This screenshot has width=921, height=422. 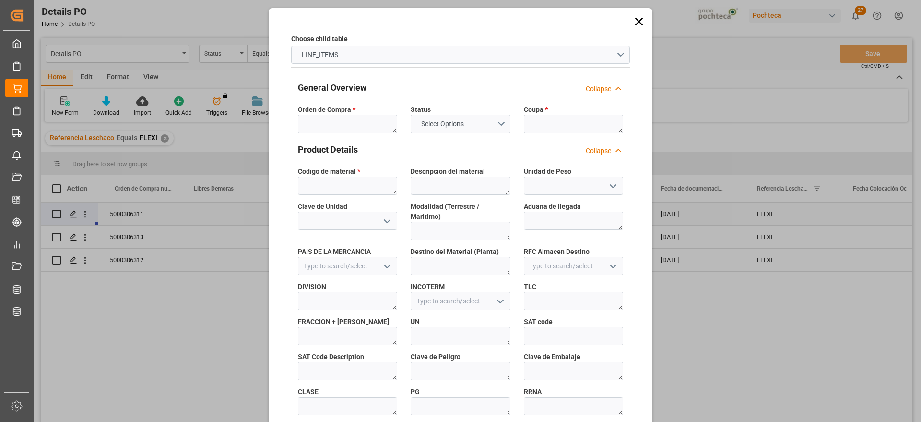 What do you see at coordinates (415, 321) in the screenshot?
I see `span: UN` at bounding box center [415, 321].